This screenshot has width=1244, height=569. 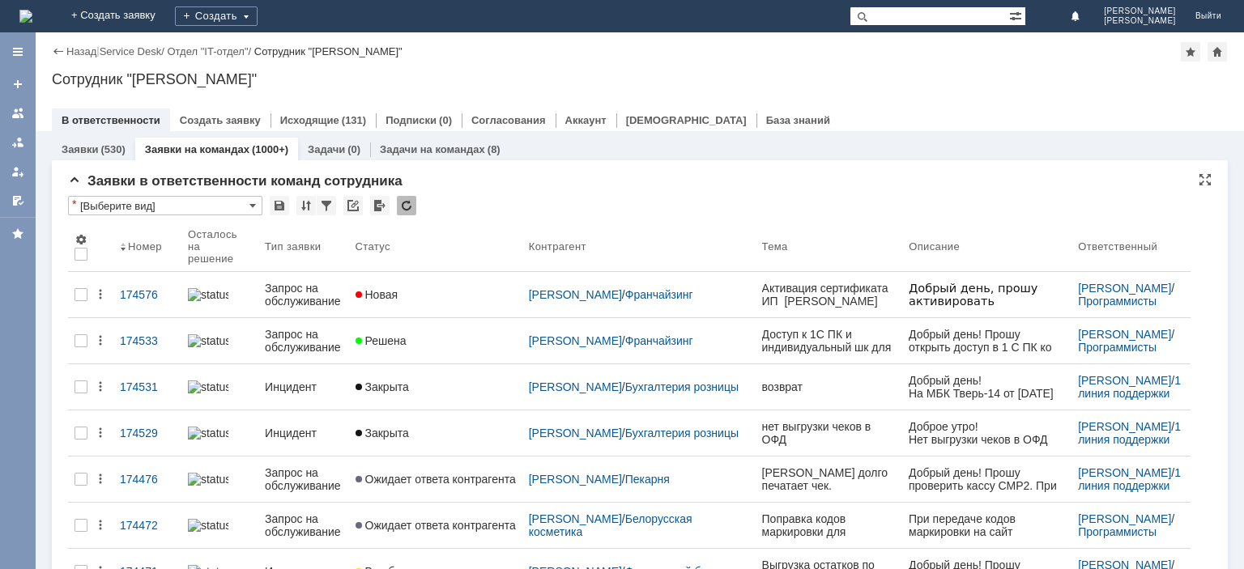 What do you see at coordinates (19, 114) in the screenshot?
I see `td: Магазин` at bounding box center [19, 114].